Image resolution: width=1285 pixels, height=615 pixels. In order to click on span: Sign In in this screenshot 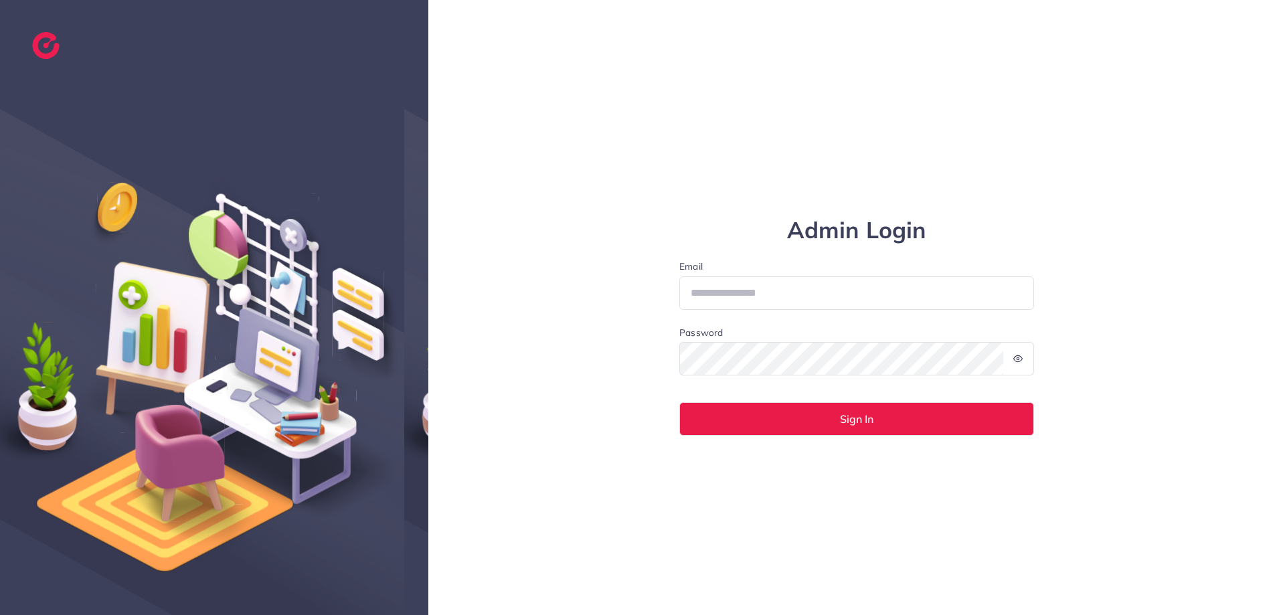, I will do `click(857, 419)`.